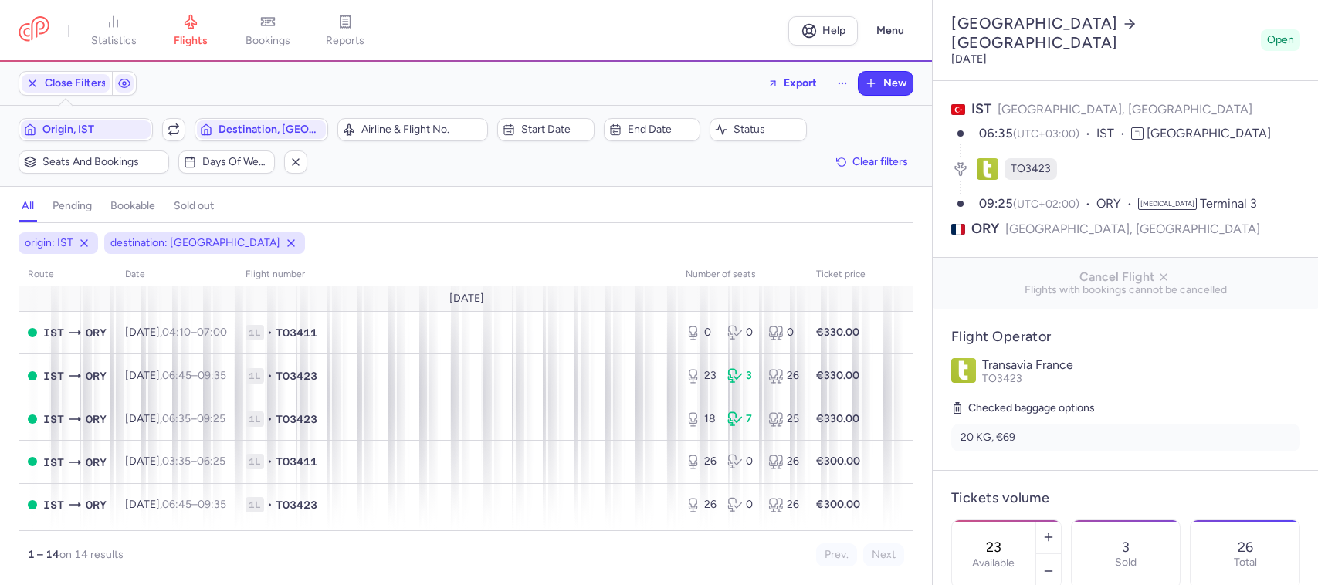  Describe the element at coordinates (1117, 204) in the screenshot. I see `span: ORY` at that location.